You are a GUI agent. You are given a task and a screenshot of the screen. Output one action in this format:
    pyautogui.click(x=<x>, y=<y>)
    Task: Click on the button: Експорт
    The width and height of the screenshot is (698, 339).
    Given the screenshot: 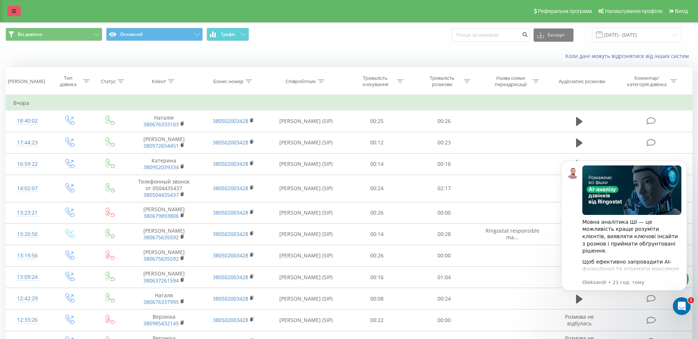 What is the action you would take?
    pyautogui.click(x=554, y=35)
    